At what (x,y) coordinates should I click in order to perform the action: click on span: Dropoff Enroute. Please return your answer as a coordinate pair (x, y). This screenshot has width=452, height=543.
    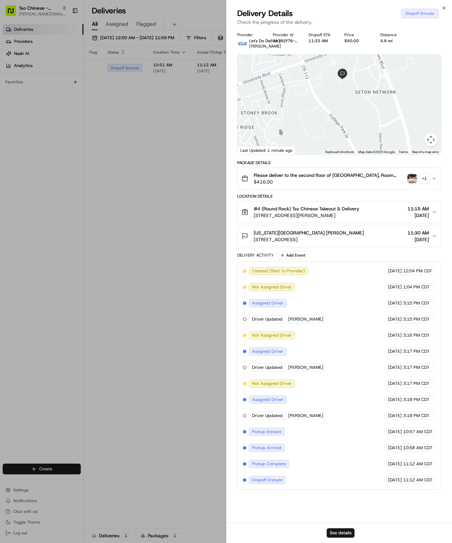
    Looking at the image, I should click on (267, 480).